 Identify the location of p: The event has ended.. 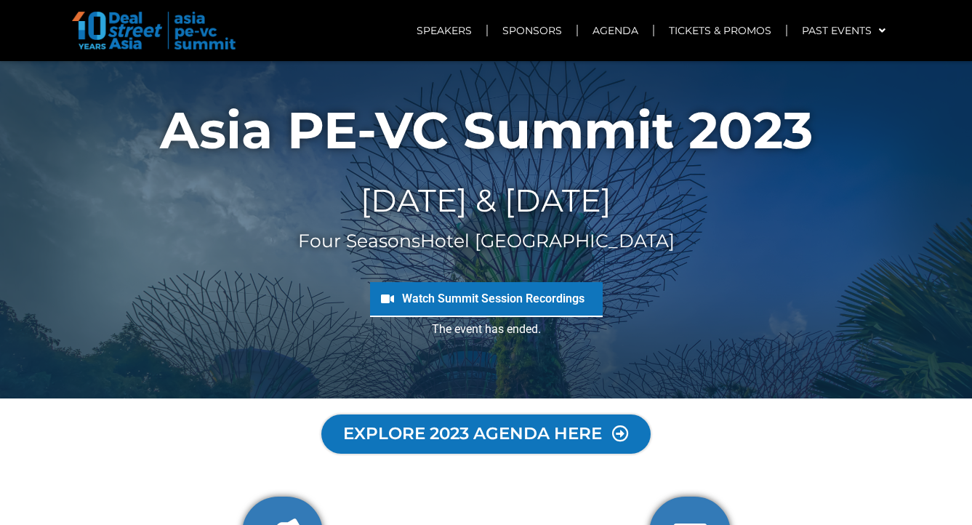
(486, 329).